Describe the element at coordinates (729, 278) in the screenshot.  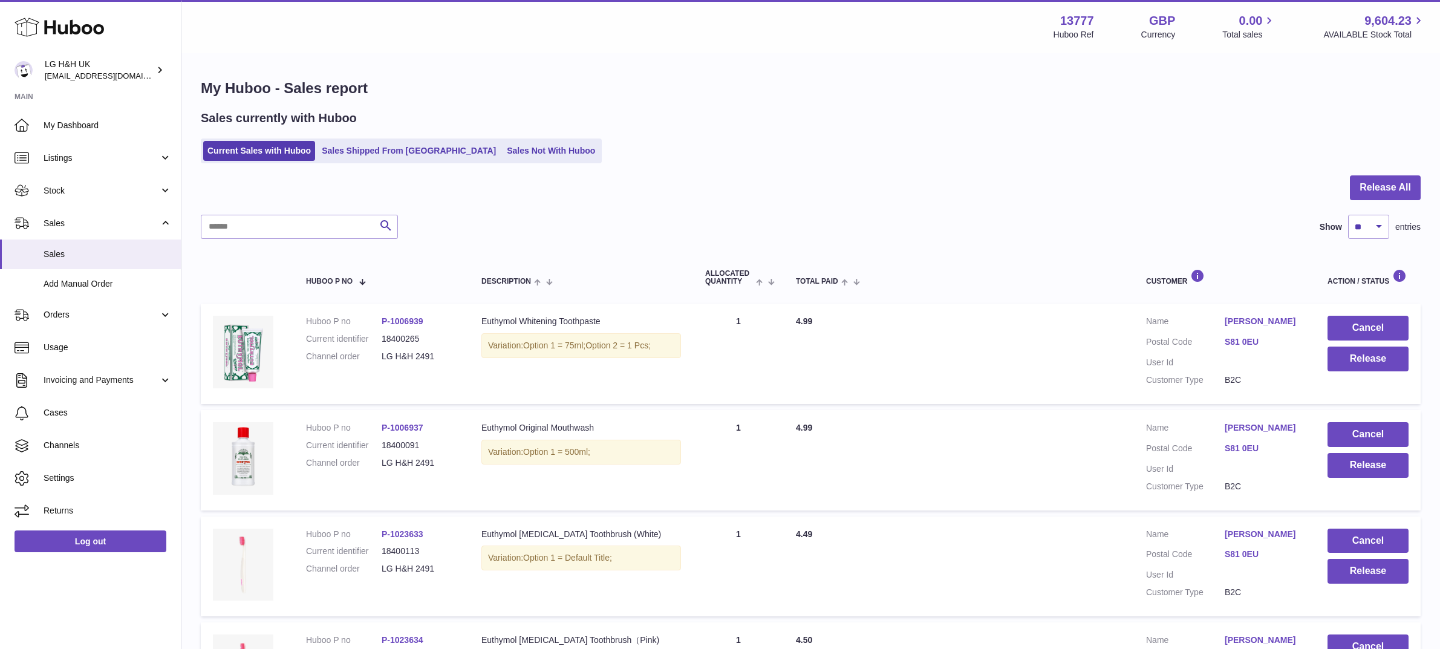
I see `span: ALLOCATED Quantity` at that location.